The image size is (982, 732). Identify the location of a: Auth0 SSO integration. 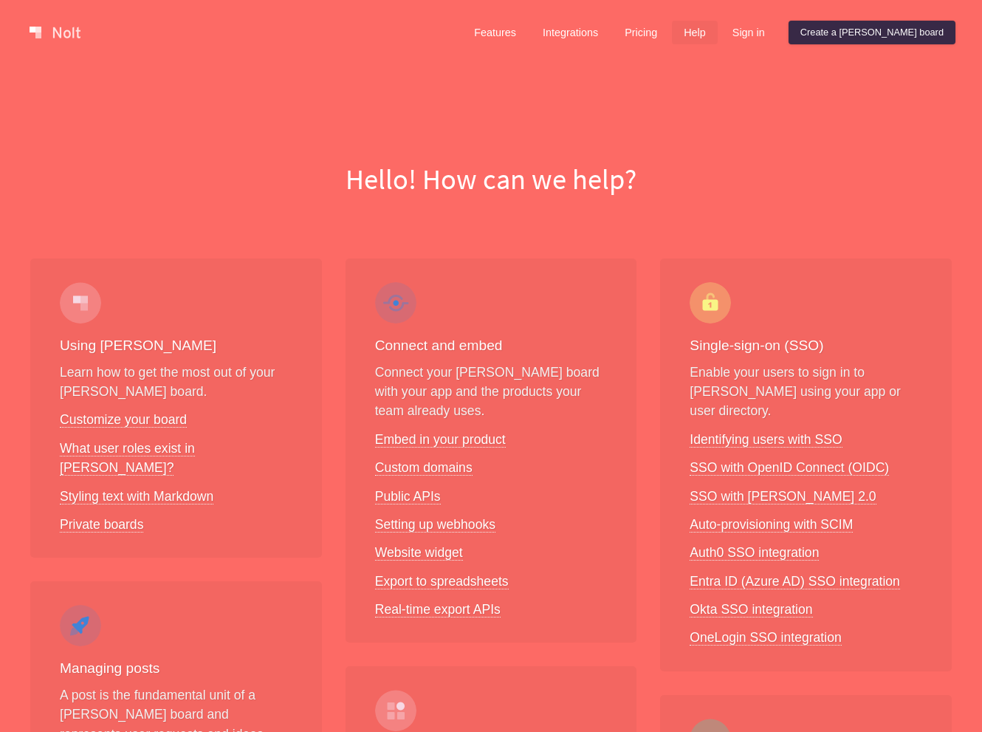
(754, 552).